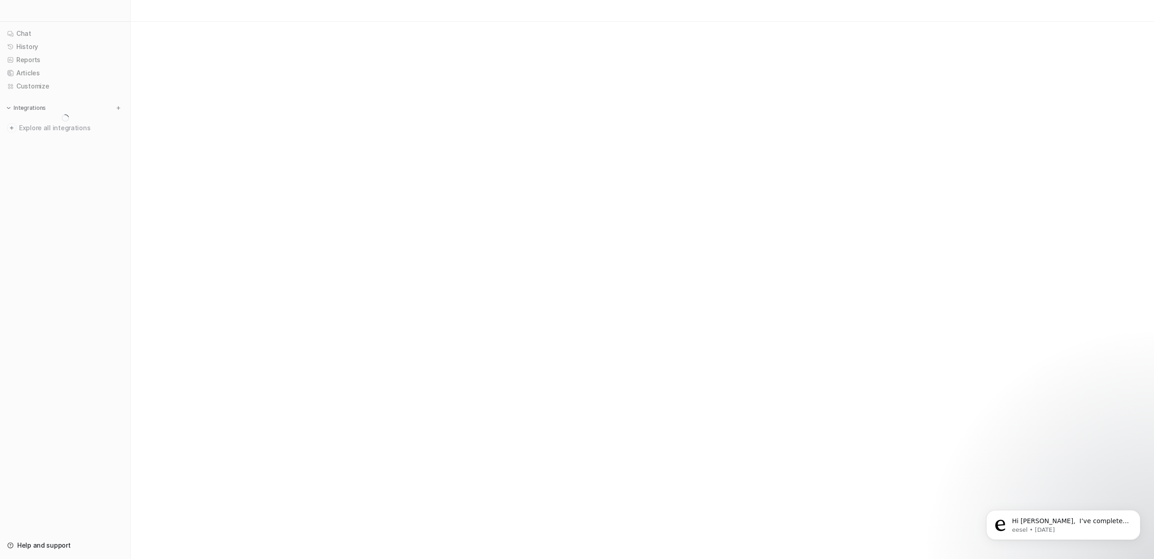 The width and height of the screenshot is (1154, 559). I want to click on a: Customize, so click(65, 86).